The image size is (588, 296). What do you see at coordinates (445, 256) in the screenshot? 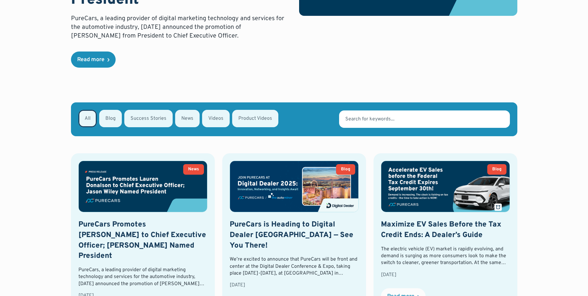
I see `div: The electric vehicle (EV) market is rapidly evolving, and demand is surging as more consumers loo...` at bounding box center [445, 256].